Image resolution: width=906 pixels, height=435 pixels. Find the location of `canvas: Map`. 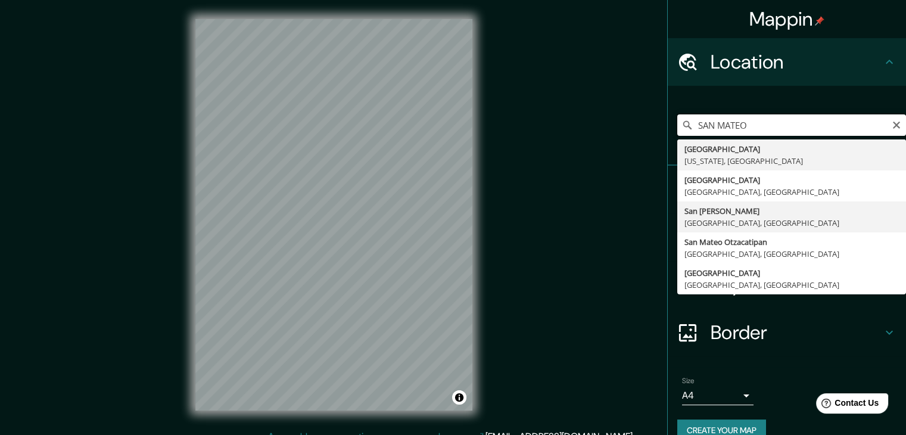

canvas: Map is located at coordinates (334, 214).